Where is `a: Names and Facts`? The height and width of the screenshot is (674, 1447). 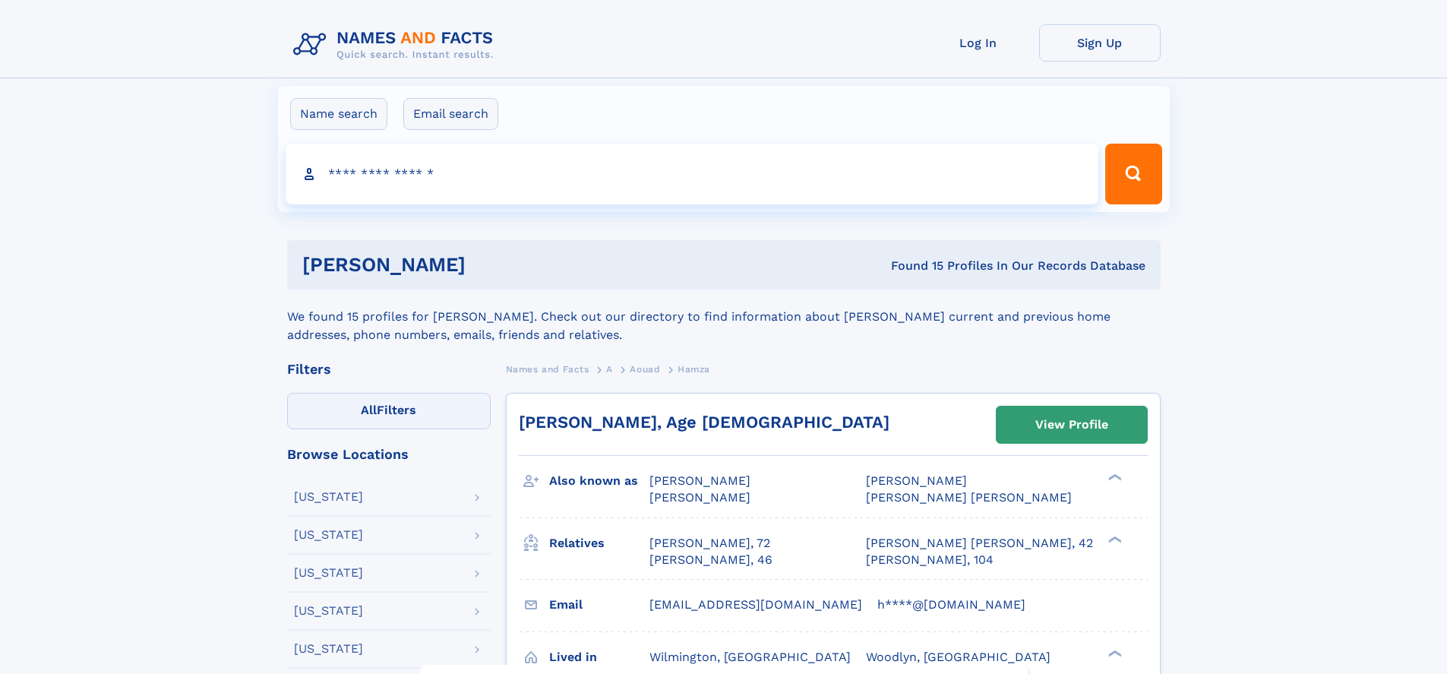
a: Names and Facts is located at coordinates (548, 368).